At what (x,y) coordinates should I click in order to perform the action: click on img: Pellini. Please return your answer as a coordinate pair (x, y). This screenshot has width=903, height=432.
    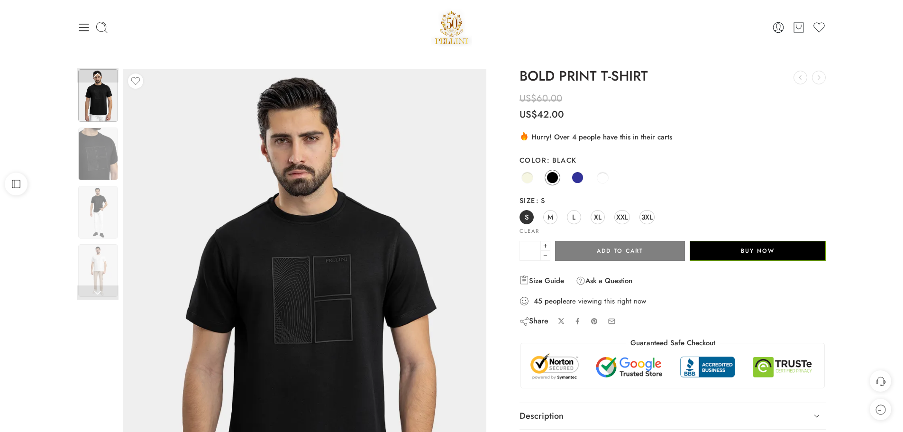
    Looking at the image, I should click on (452, 27).